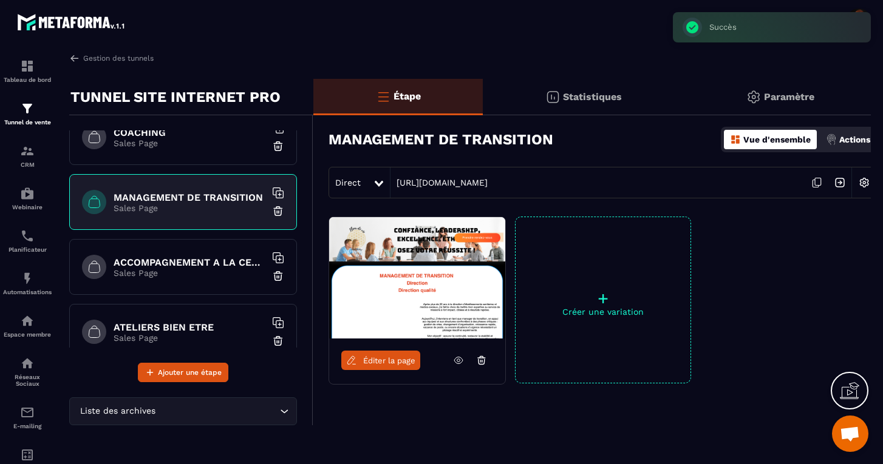 The height and width of the screenshot is (464, 883). I want to click on img: logo, so click(72, 22).